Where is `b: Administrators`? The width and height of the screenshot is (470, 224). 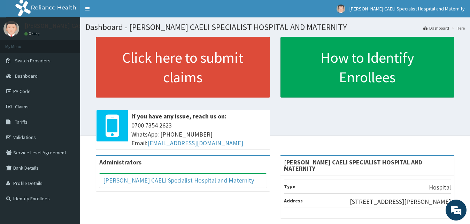 b: Administrators is located at coordinates (120, 162).